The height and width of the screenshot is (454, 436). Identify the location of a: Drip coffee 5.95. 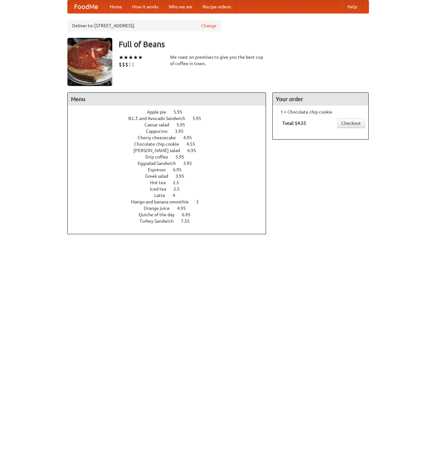
(171, 157).